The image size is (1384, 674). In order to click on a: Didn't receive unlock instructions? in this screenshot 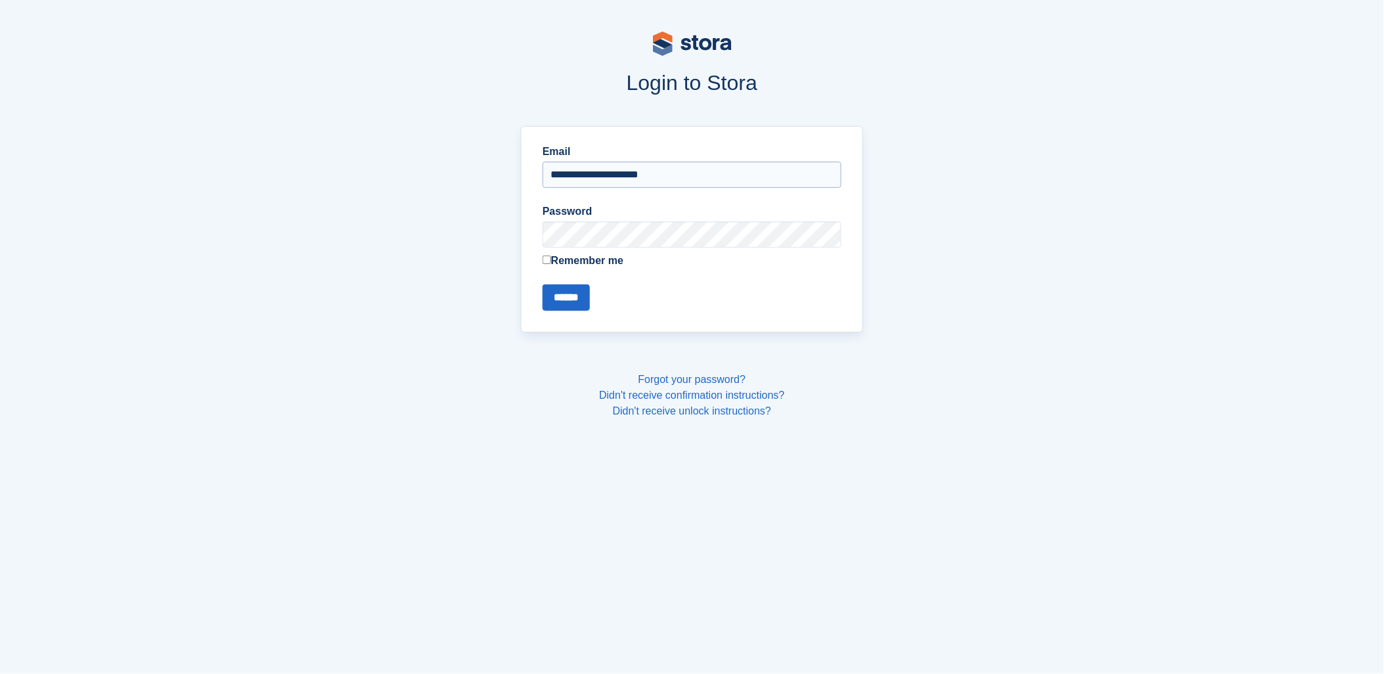, I will do `click(691, 410)`.